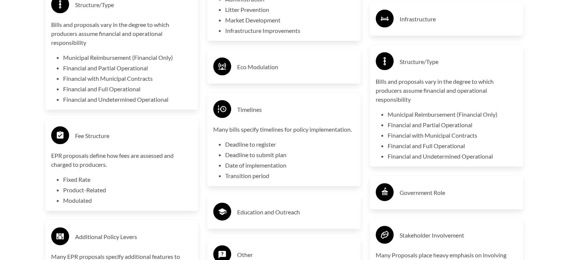 The image size is (568, 260). Describe the element at coordinates (290, 155) in the screenshot. I see `li: Deadline to submit plan` at that location.